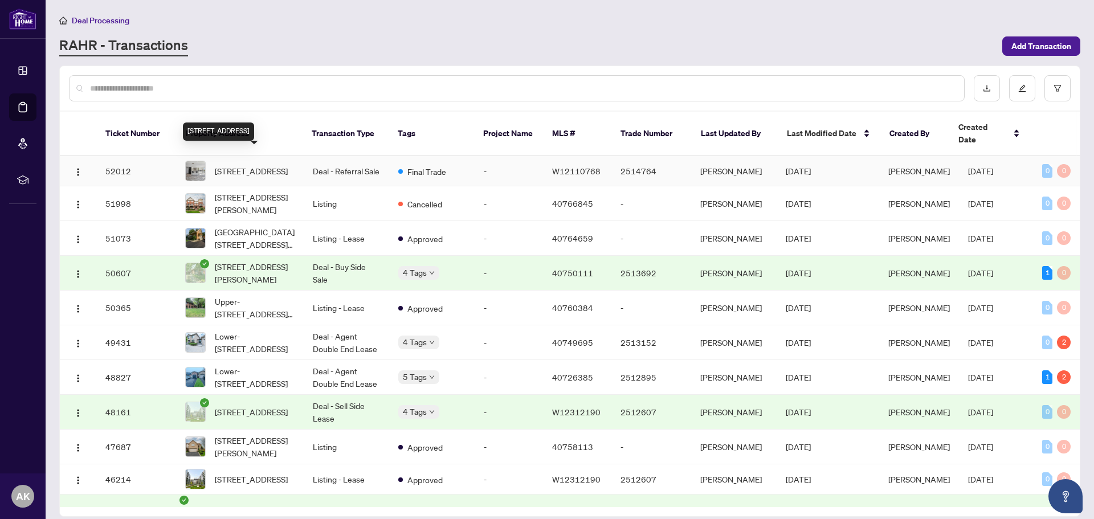 The image size is (1094, 519). What do you see at coordinates (573, 238) in the screenshot?
I see `span: 40764659` at bounding box center [573, 238].